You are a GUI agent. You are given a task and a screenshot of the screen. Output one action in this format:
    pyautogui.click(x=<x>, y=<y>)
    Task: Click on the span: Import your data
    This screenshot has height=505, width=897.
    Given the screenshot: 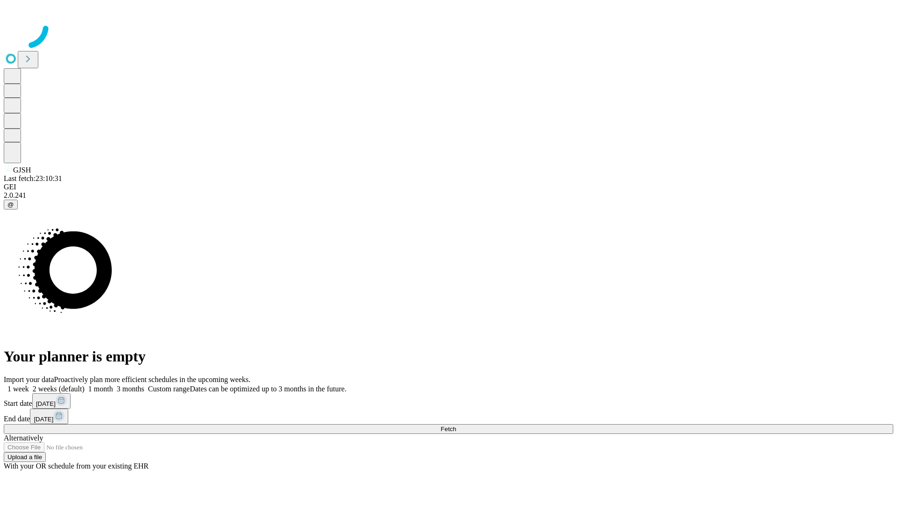 What is the action you would take?
    pyautogui.click(x=29, y=379)
    